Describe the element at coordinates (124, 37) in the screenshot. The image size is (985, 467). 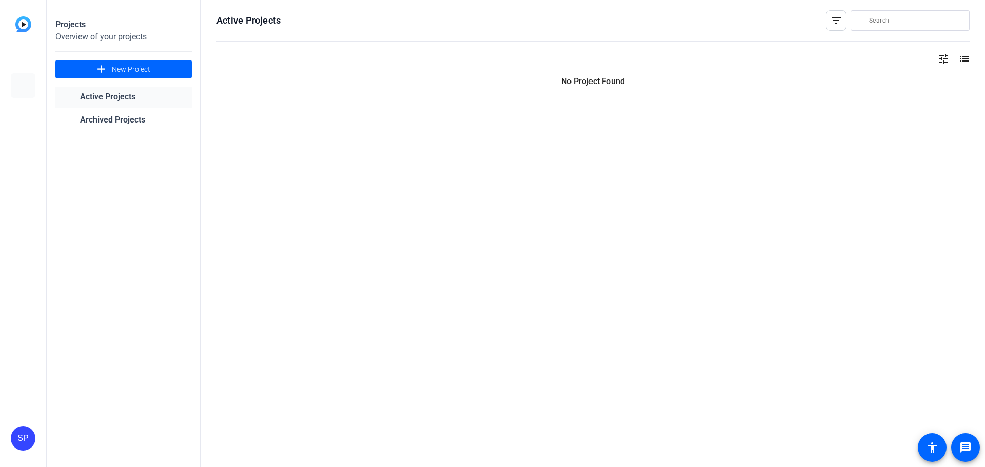
I see `div: Overview of your projects` at that location.